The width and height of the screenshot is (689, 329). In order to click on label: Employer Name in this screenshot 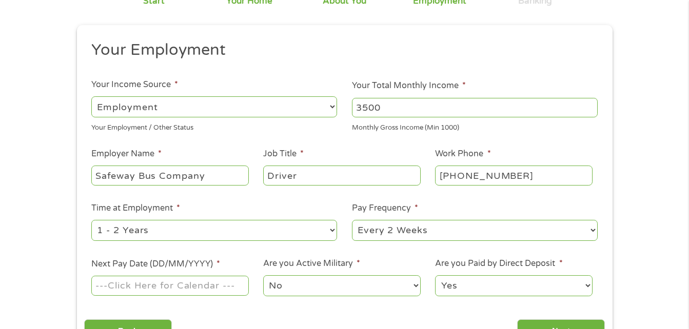, I will do `click(126, 154)`.